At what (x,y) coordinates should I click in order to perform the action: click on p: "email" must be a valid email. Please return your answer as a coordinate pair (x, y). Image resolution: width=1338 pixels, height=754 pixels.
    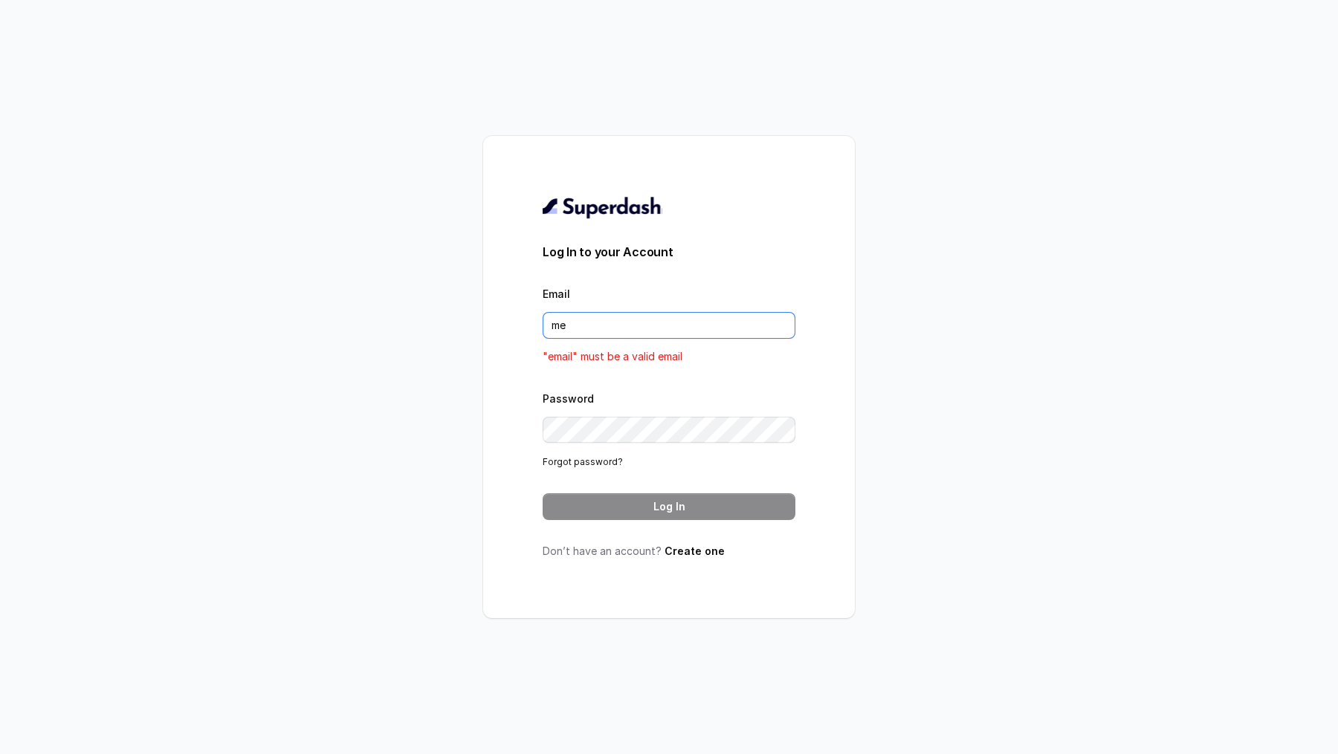
    Looking at the image, I should click on (669, 357).